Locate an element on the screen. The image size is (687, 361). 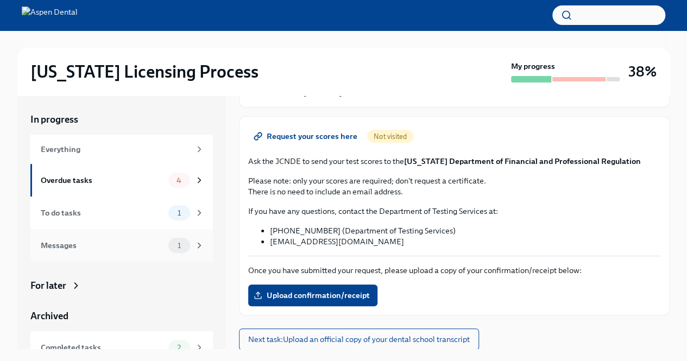
div: To do tasks is located at coordinates (102, 213).